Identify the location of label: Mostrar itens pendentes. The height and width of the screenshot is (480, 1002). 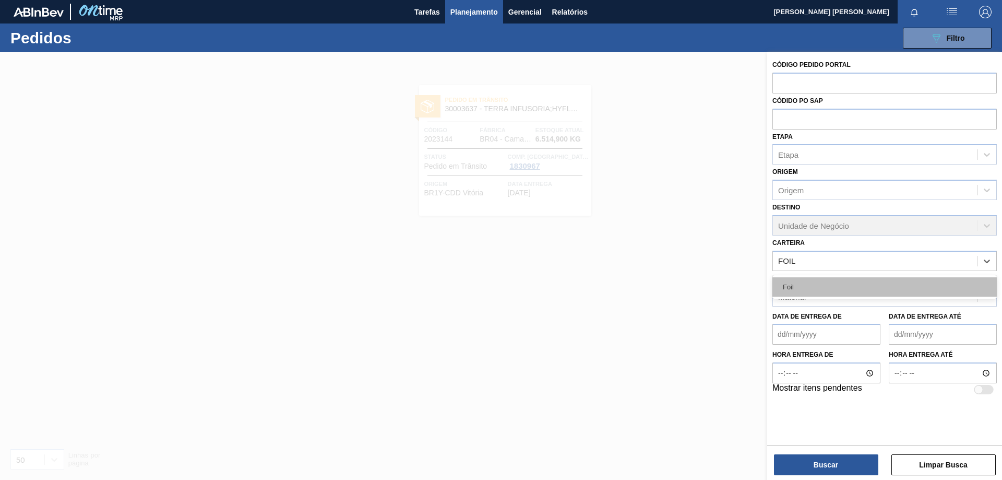
(817, 389).